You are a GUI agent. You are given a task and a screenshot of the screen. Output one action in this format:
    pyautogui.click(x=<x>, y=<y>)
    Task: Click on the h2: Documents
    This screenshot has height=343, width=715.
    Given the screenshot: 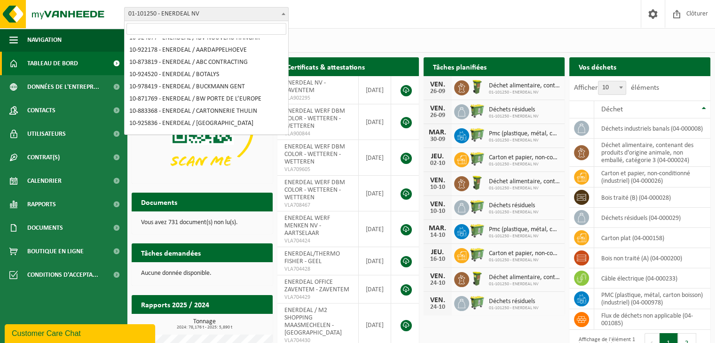 What is the action you would take?
    pyautogui.click(x=159, y=202)
    